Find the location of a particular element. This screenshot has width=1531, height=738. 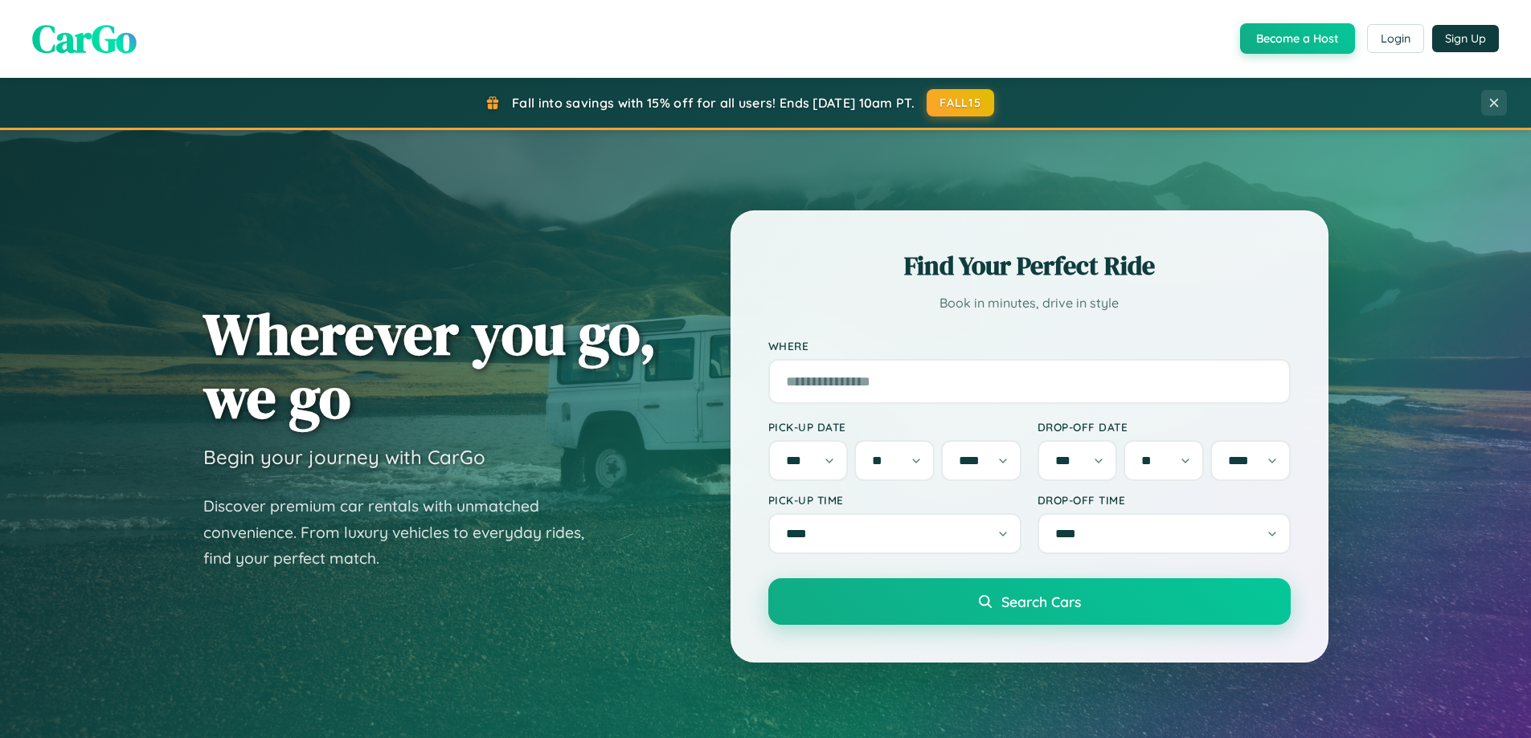

label: Pick-up Date is located at coordinates (894, 427).